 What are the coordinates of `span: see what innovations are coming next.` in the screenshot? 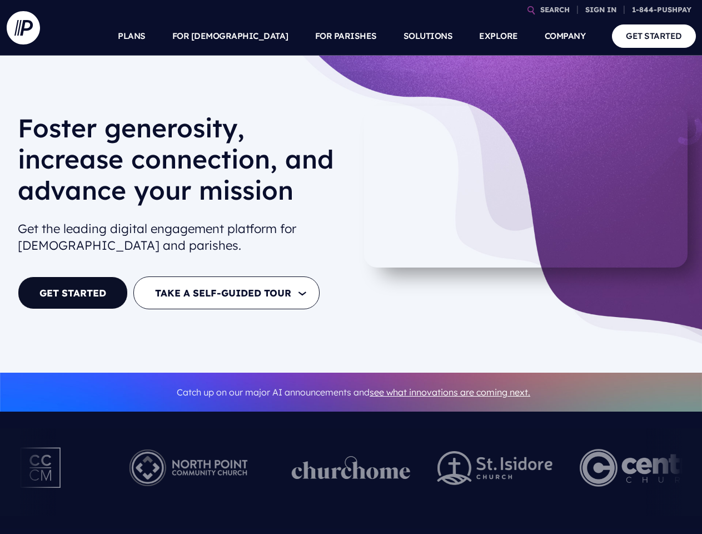 It's located at (450, 392).